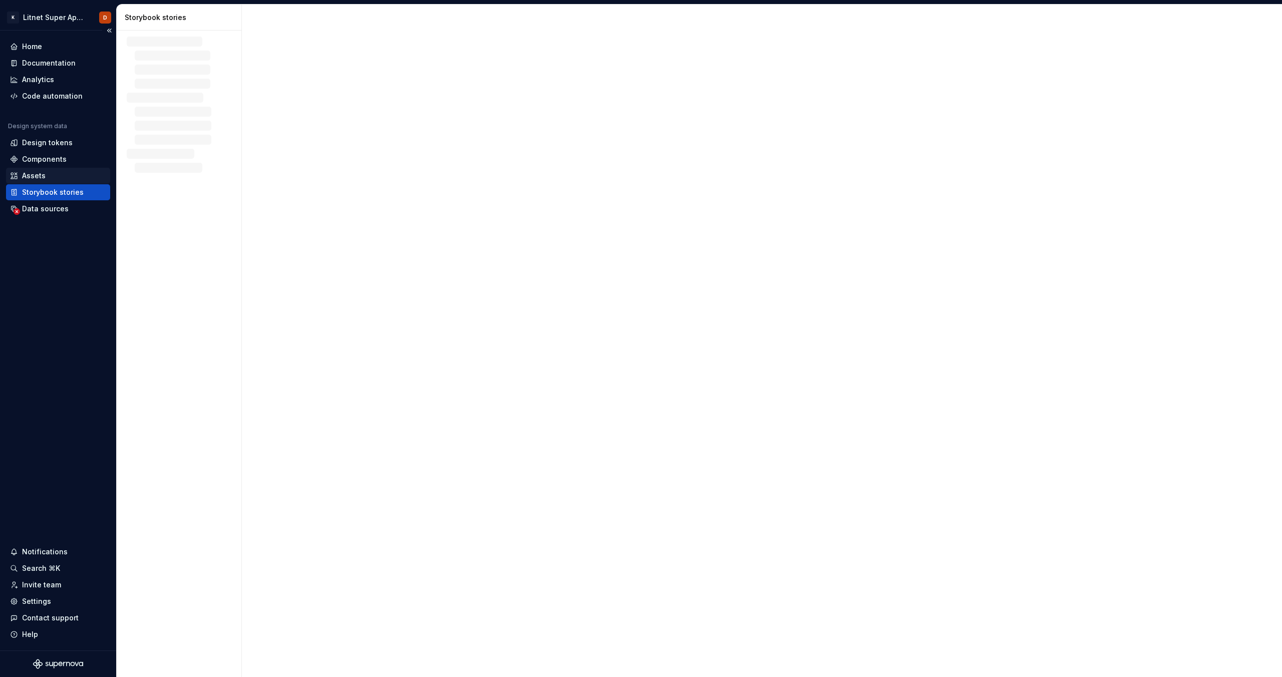 The height and width of the screenshot is (677, 1282). What do you see at coordinates (34, 176) in the screenshot?
I see `div: Assets` at bounding box center [34, 176].